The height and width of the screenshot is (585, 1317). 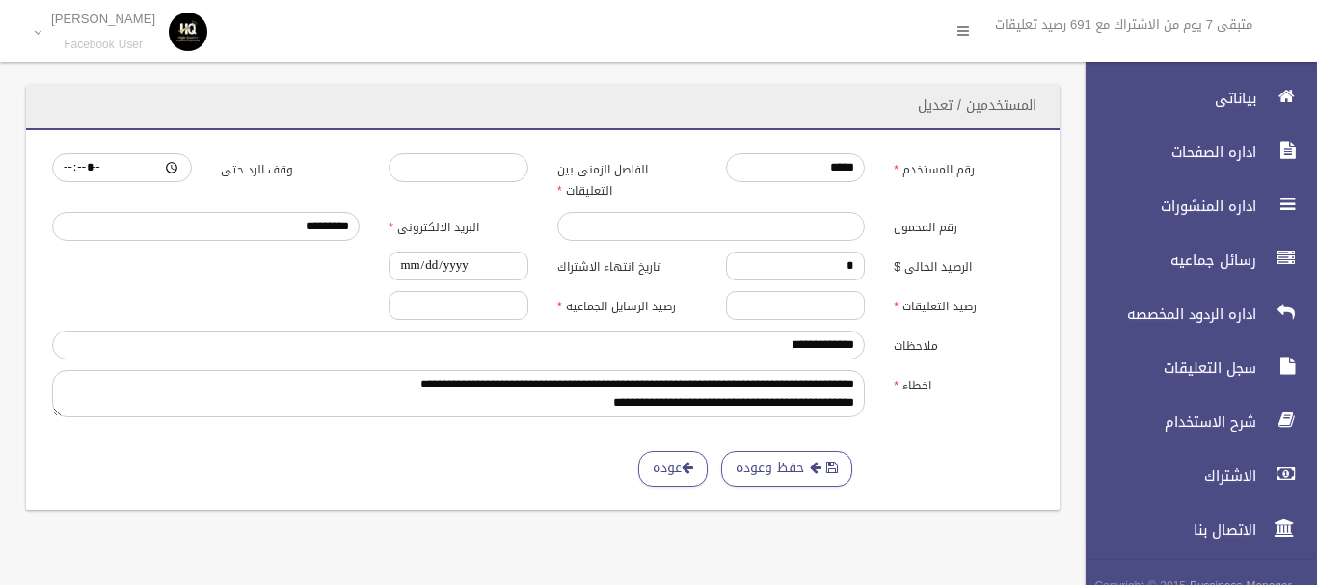 I want to click on span: الاتصال بنا, so click(x=1166, y=530).